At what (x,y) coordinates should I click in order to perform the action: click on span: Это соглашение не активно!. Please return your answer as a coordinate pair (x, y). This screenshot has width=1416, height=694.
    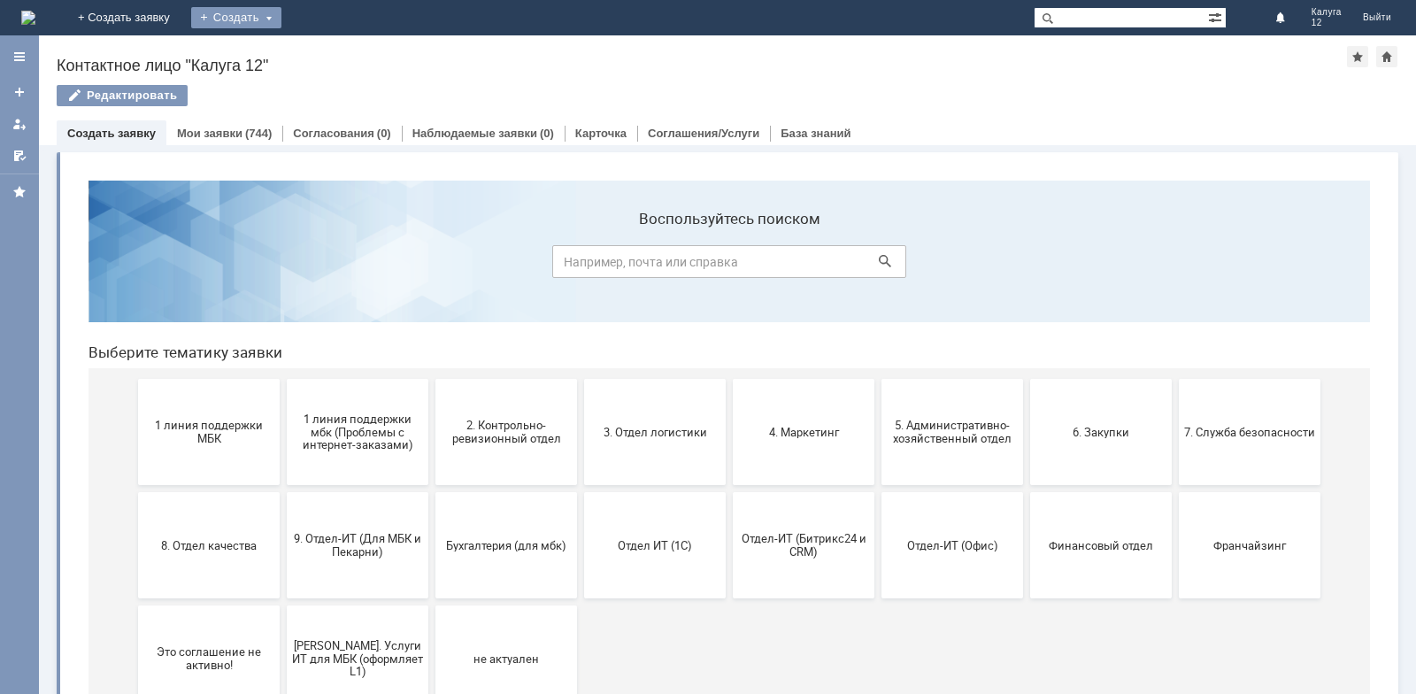
    Looking at the image, I should click on (135, 492).